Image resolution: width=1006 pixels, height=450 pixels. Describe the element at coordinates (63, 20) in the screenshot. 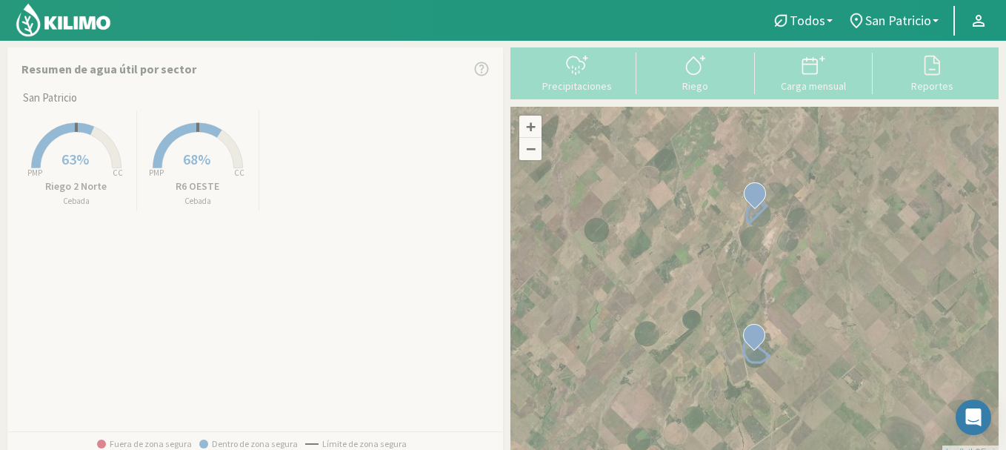

I see `img: Kilimo` at that location.